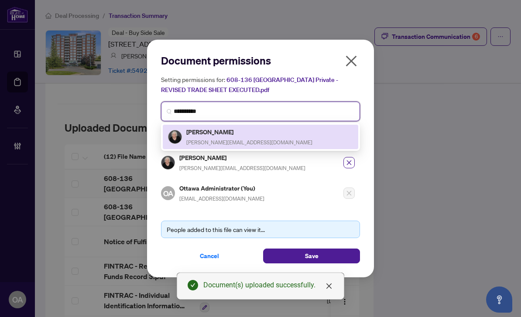 This screenshot has height=317, width=521. I want to click on h5: Setting permissions for:, so click(261, 85).